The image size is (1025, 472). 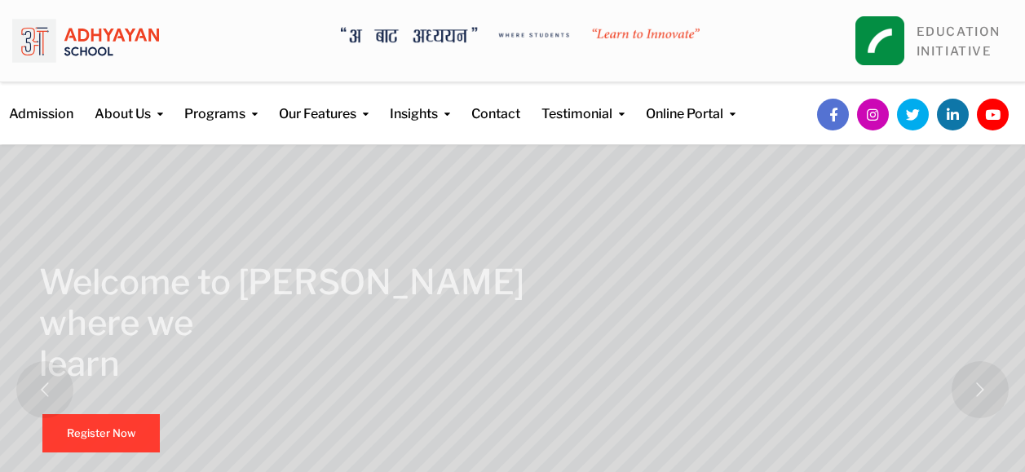 I want to click on a: About Us, so click(x=129, y=103).